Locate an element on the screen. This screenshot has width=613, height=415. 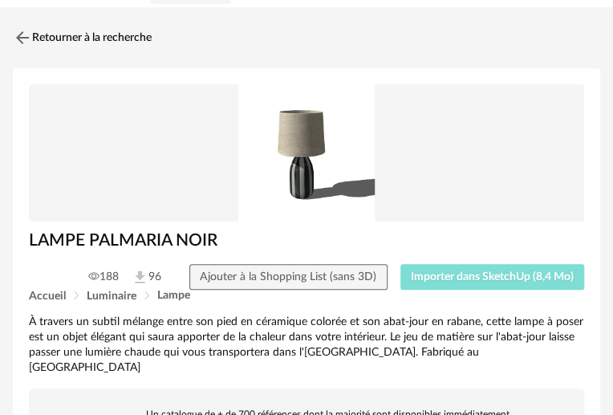
span: Accueil is located at coordinates (47, 296).